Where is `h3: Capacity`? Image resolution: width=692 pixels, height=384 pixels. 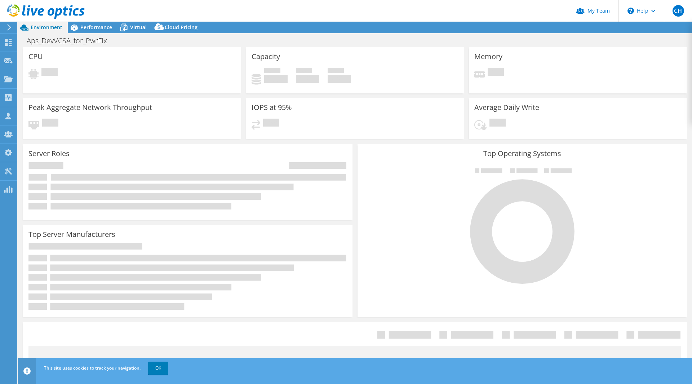 h3: Capacity is located at coordinates (266, 57).